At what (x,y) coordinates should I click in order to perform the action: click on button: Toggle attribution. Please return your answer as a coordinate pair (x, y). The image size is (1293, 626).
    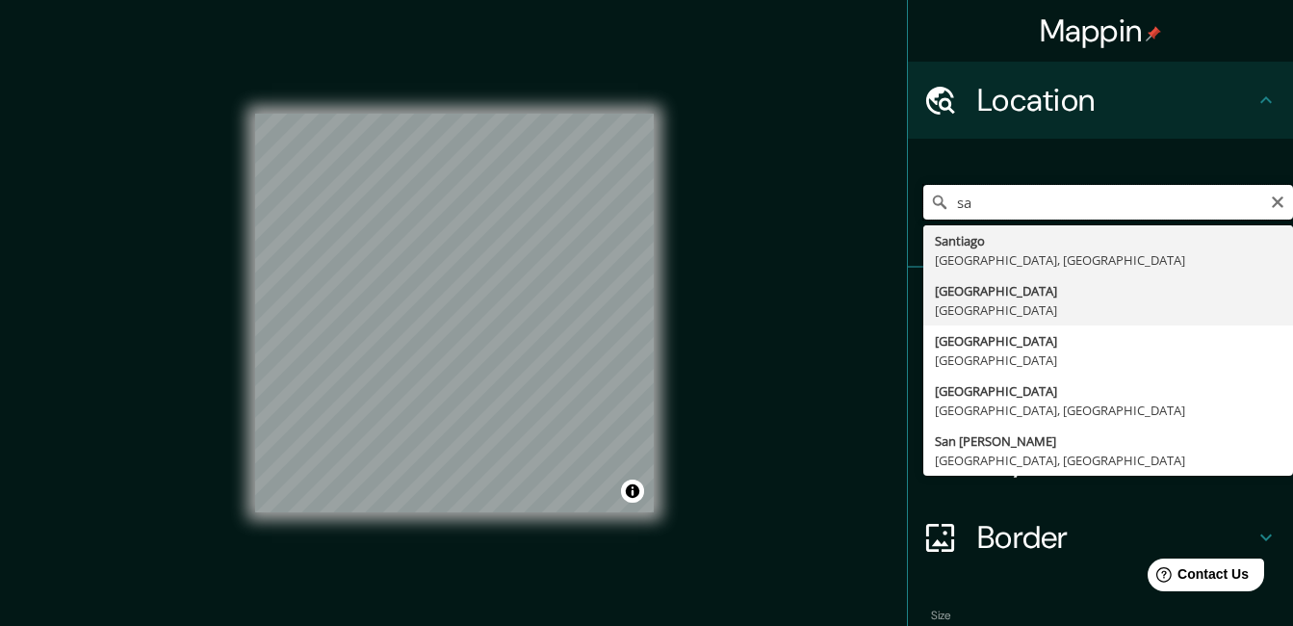
    Looking at the image, I should click on (633, 491).